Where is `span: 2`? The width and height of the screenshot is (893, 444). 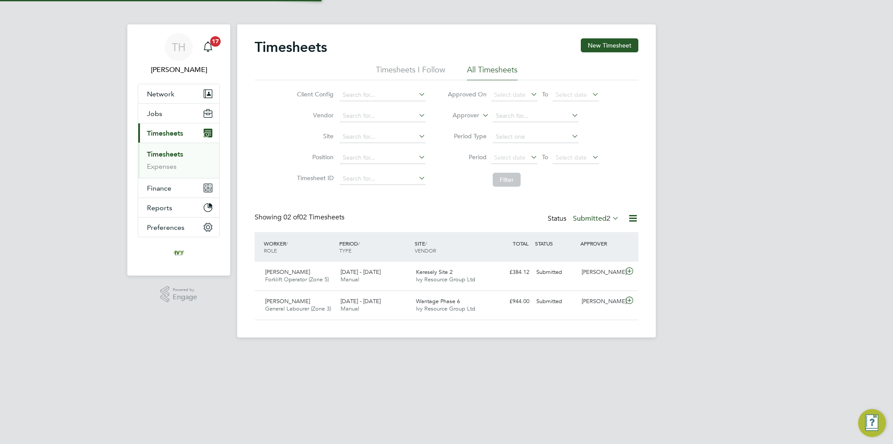 span: 2 is located at coordinates (608, 219).